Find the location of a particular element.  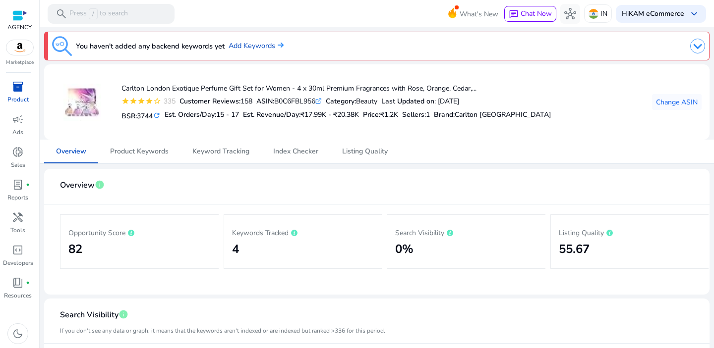

h3: You haven't added any backend keywords yet is located at coordinates (150, 46).